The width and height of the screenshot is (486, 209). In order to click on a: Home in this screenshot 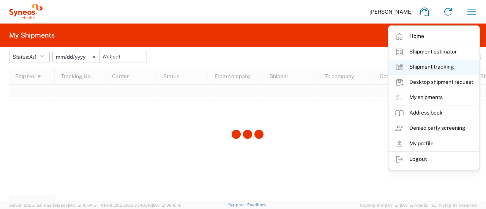, I will do `click(434, 36)`.